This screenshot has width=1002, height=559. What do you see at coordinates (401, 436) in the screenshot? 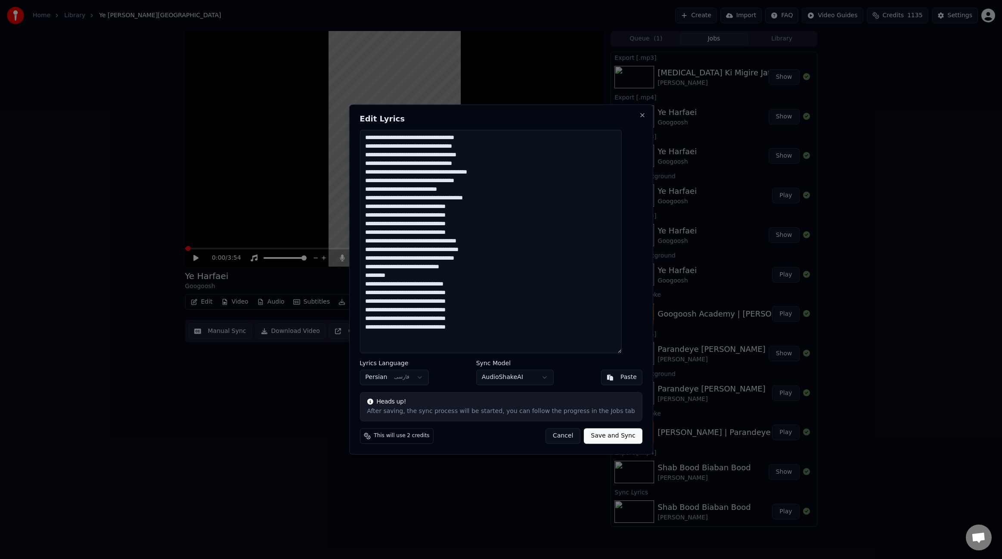
I see `span: This will use 2 credits` at bounding box center [401, 436].